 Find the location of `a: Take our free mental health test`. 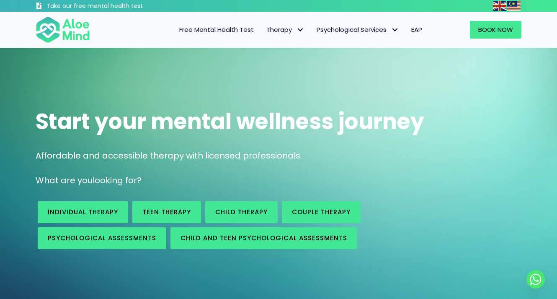

a: Take our free mental health test is located at coordinates (111, 7).